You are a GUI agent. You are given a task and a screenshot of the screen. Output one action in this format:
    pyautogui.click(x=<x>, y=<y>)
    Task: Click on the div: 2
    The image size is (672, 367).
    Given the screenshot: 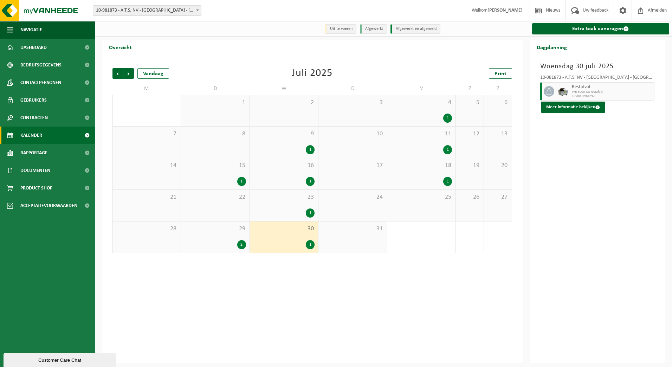 What is the action you would take?
    pyautogui.click(x=242, y=245)
    